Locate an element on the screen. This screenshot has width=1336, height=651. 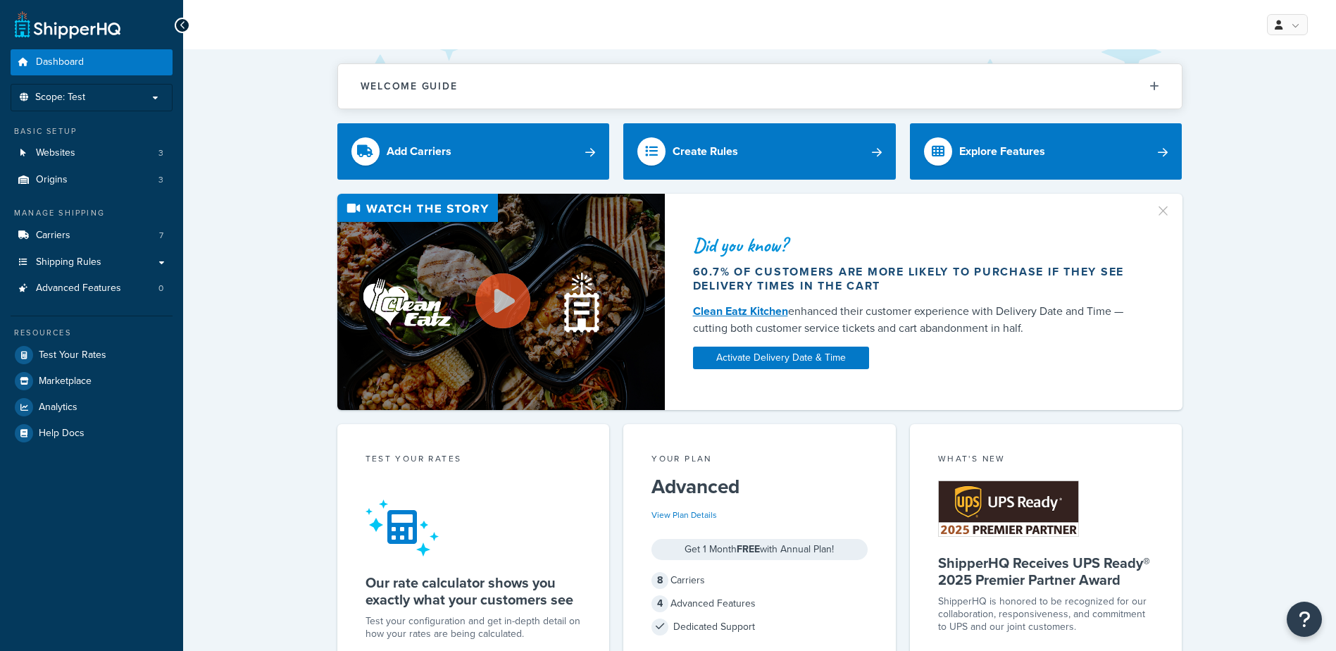
a: Dashboard is located at coordinates (92, 62).